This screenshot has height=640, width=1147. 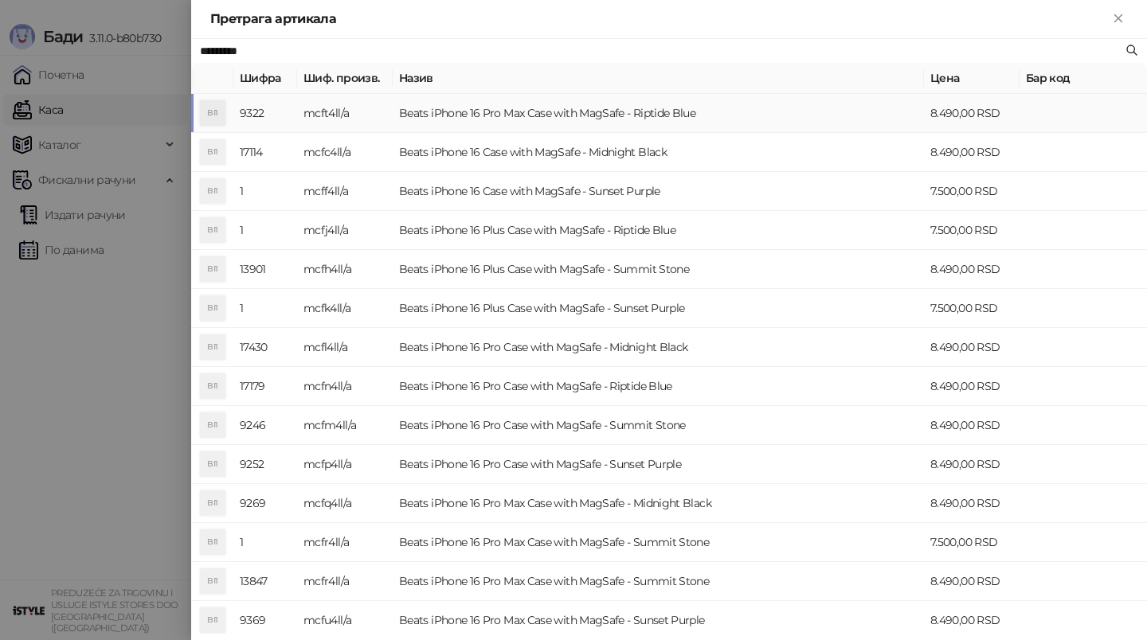 I want to click on td: Beats iPhone 16 Plus Case with MagSafe - Sunset Purple, so click(x=658, y=308).